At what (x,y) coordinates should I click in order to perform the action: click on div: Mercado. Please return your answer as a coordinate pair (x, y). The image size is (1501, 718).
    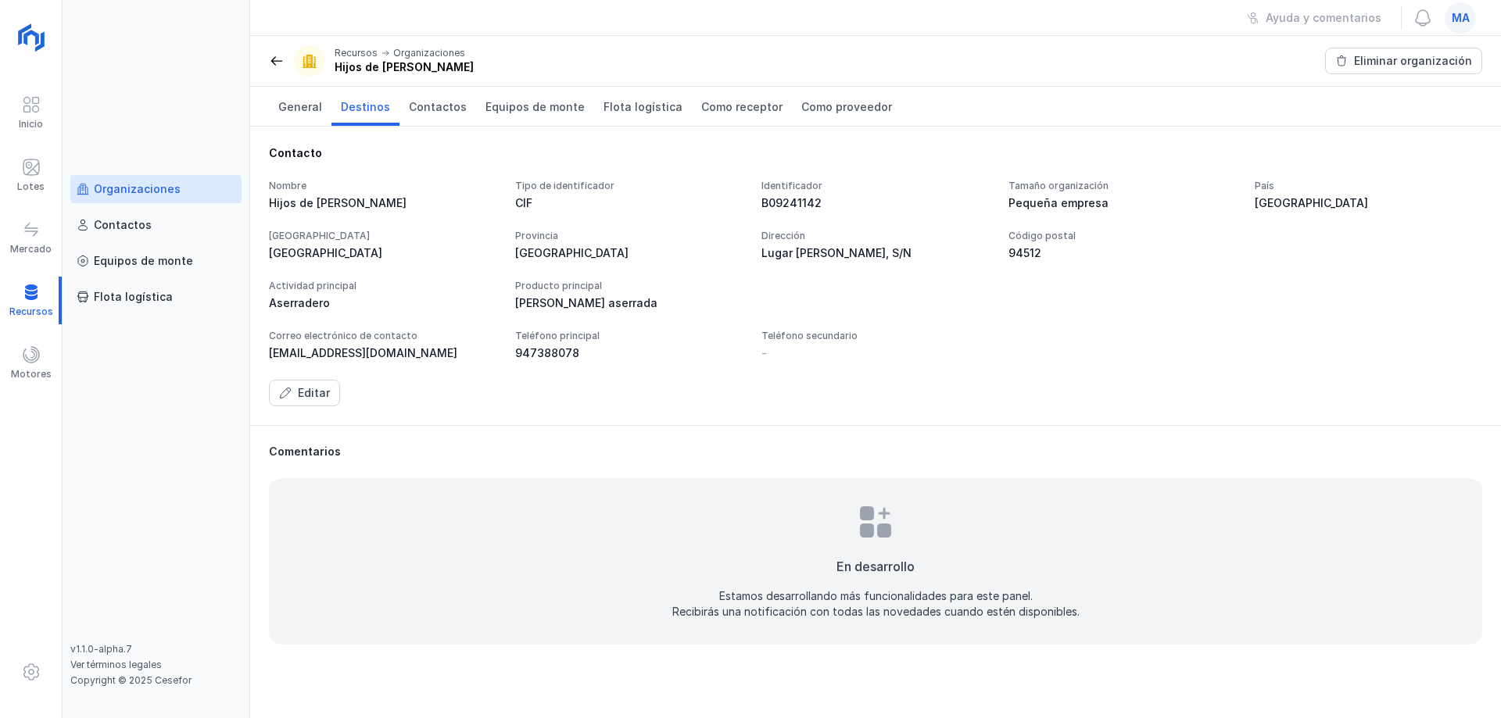
    Looking at the image, I should click on (30, 249).